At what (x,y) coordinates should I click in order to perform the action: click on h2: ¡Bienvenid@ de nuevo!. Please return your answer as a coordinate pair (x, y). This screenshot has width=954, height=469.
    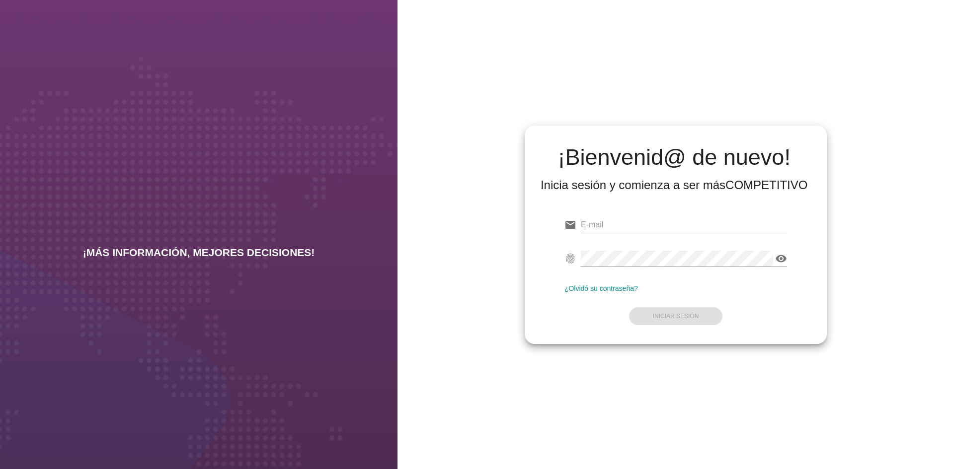
    Looking at the image, I should click on (674, 157).